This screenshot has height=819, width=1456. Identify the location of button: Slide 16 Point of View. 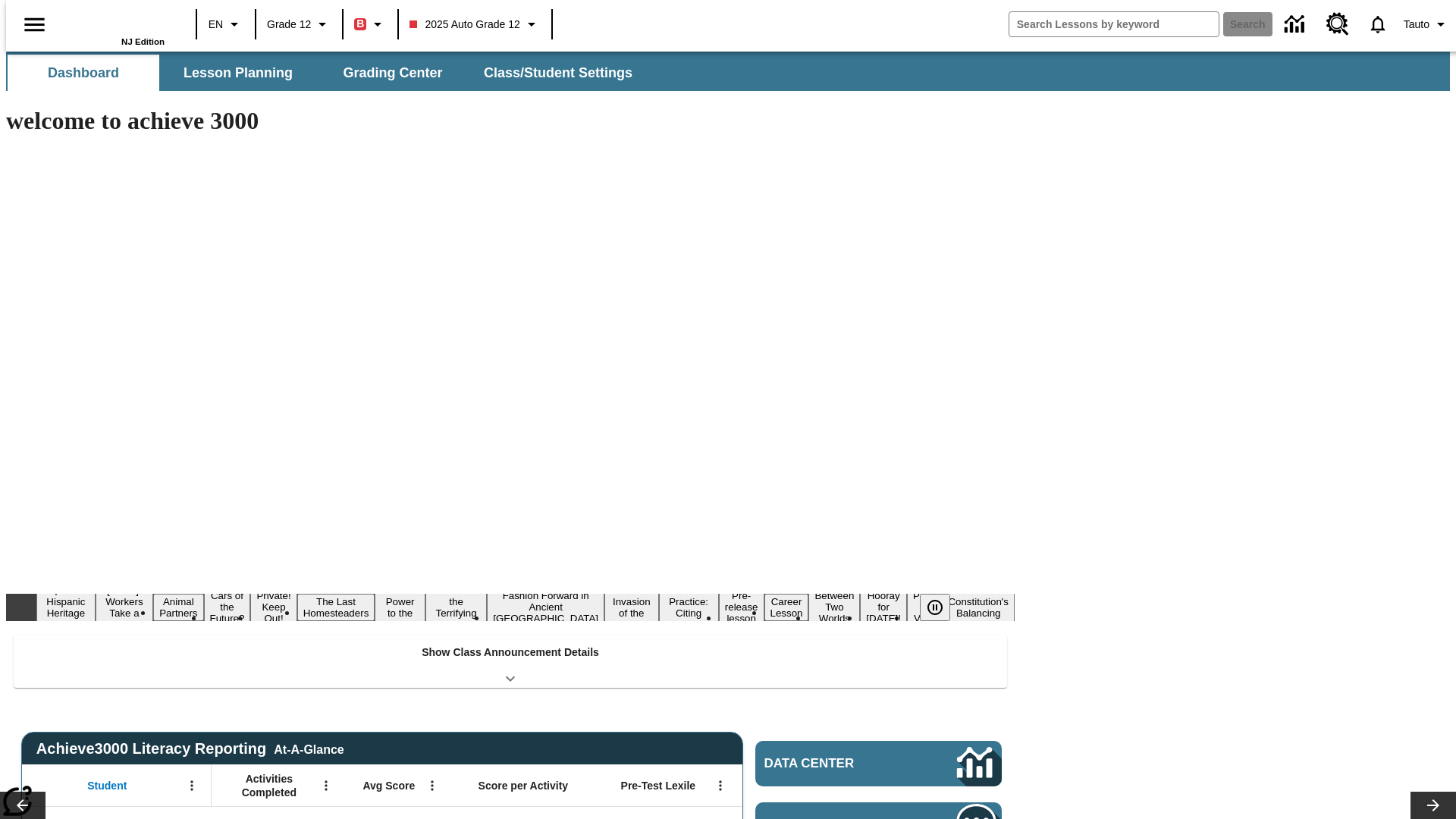
(925, 607).